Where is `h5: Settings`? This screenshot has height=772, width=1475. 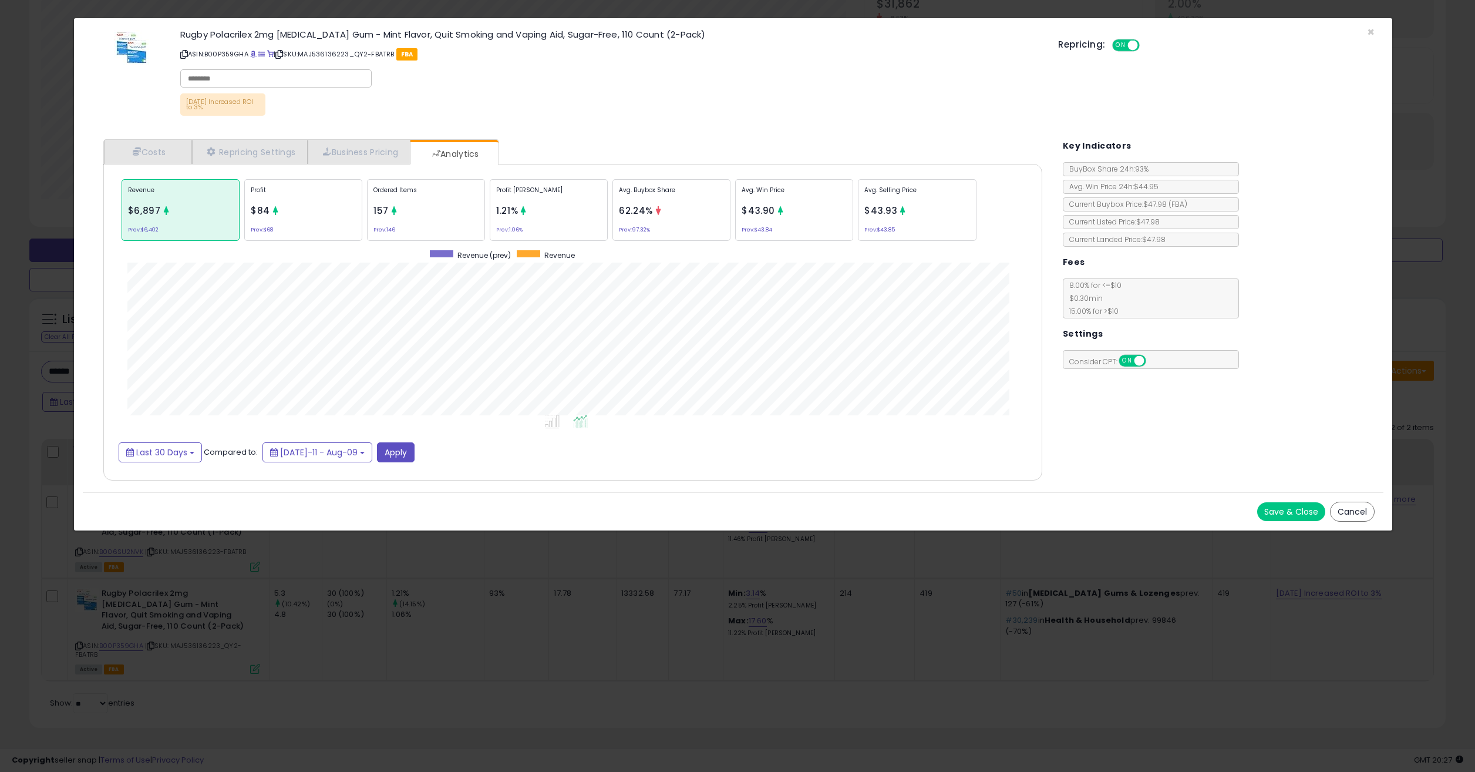
h5: Settings is located at coordinates (1083, 334).